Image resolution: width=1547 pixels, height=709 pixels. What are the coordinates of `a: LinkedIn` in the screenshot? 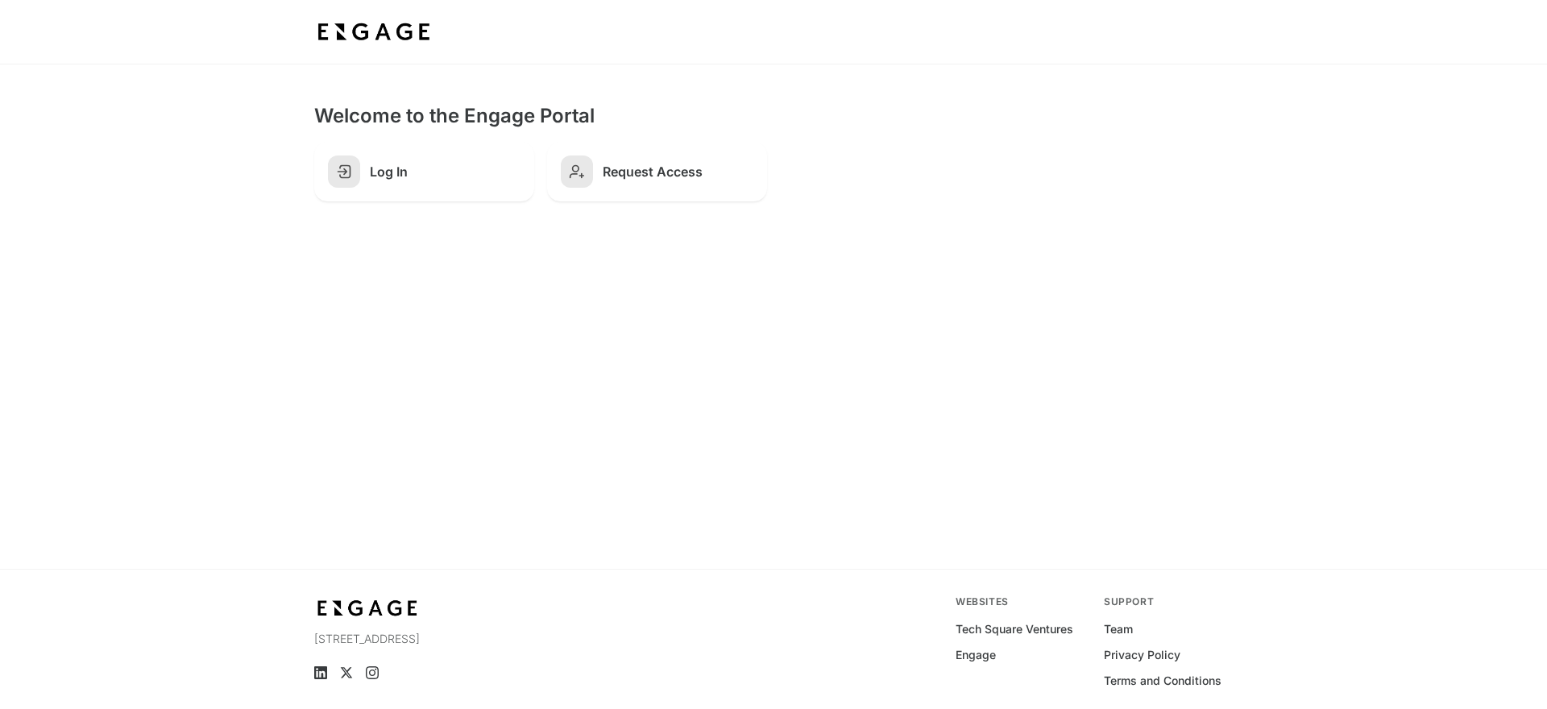 It's located at (321, 673).